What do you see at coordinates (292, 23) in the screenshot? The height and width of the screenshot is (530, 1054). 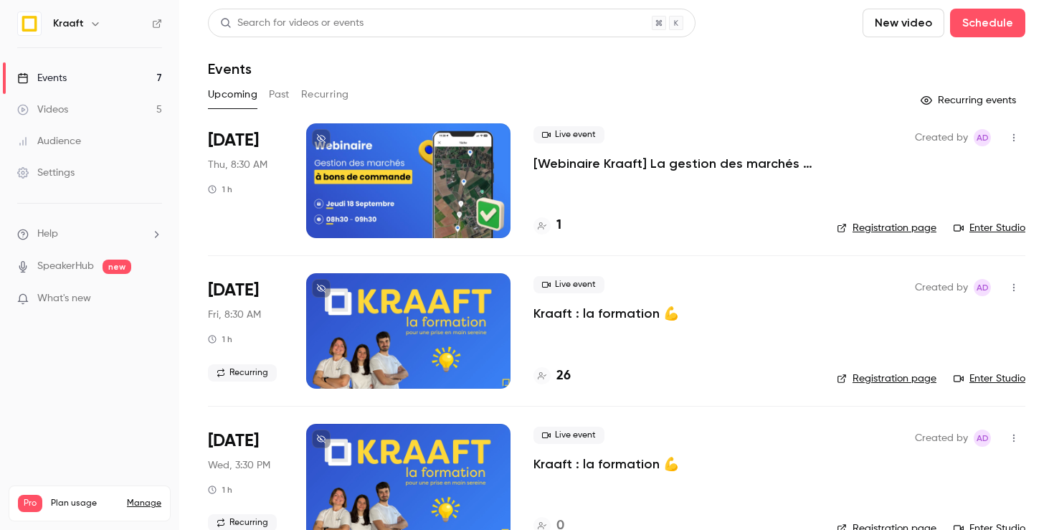 I see `div: Search for videos or events` at bounding box center [292, 23].